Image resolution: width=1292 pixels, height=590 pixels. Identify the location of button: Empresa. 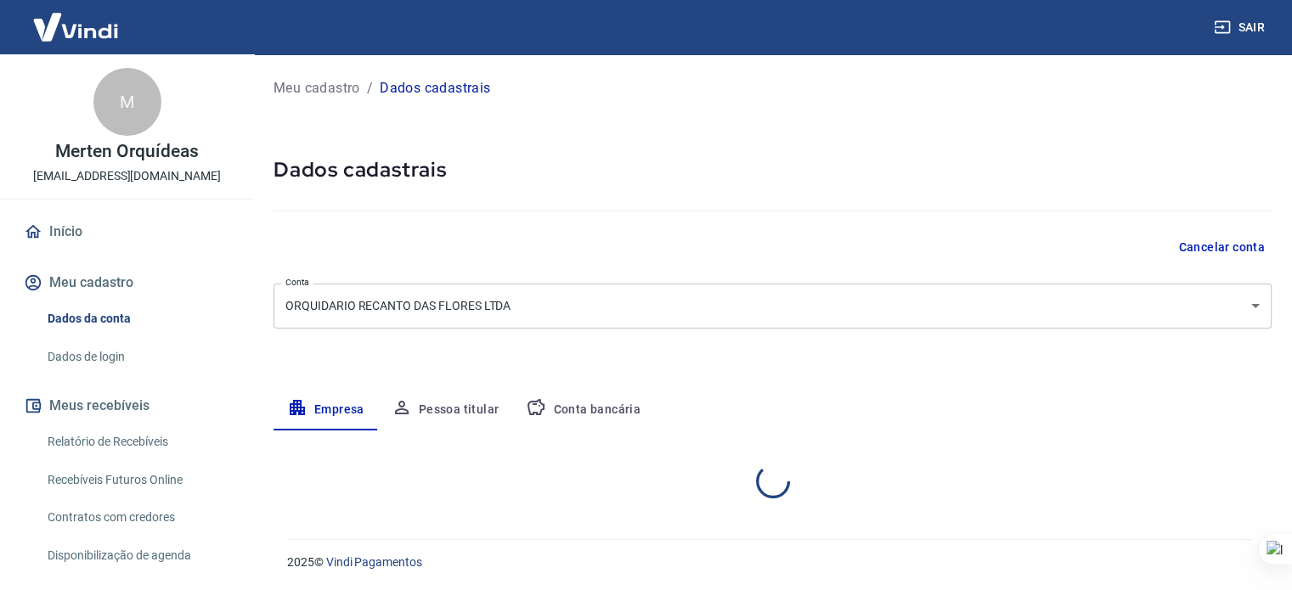
(325, 410).